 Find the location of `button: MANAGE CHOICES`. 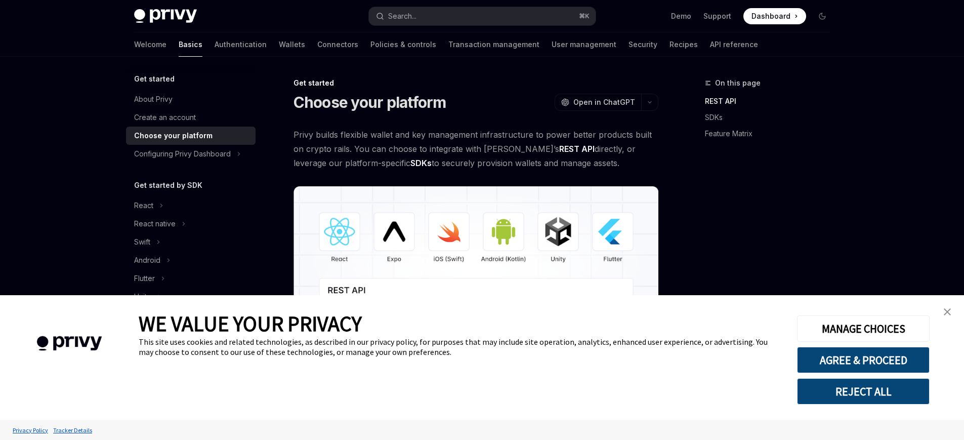

button: MANAGE CHOICES is located at coordinates (863, 328).